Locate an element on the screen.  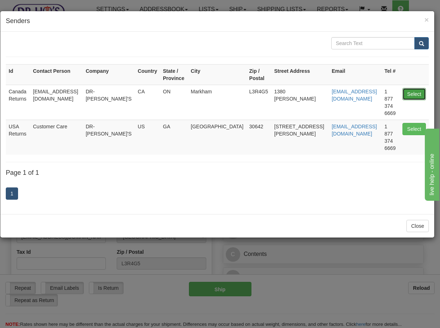
th: Company is located at coordinates (109, 74).